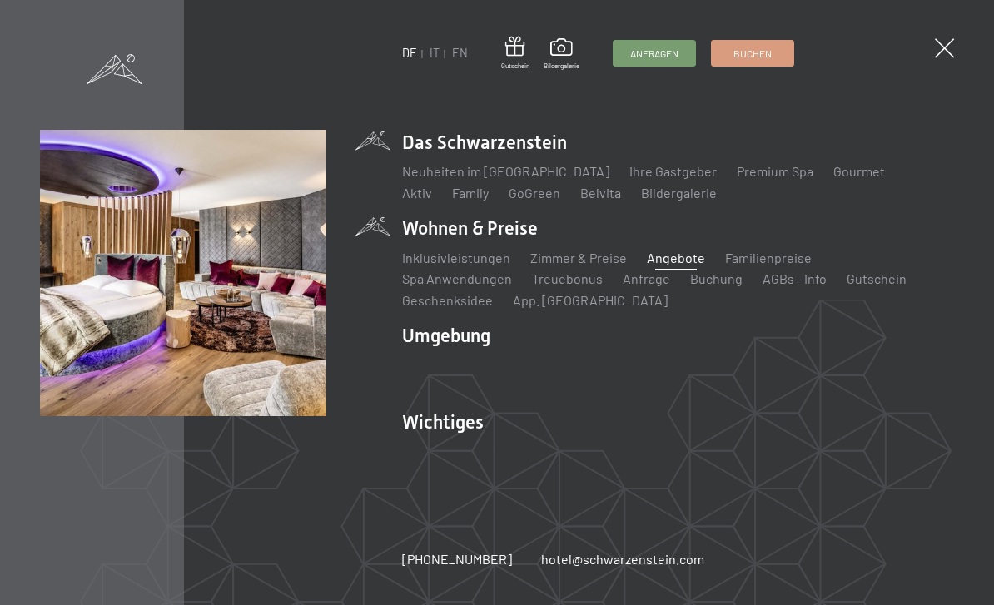 This screenshot has height=605, width=994. What do you see at coordinates (646, 278) in the screenshot?
I see `a: Anfrage` at bounding box center [646, 278].